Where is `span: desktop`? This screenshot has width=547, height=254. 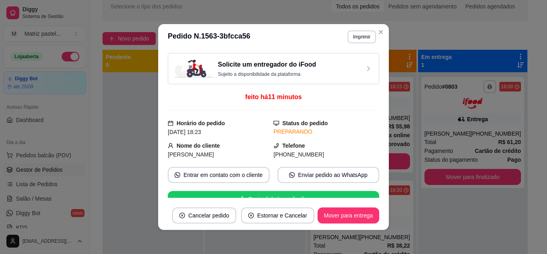
span: desktop is located at coordinates (276, 123).